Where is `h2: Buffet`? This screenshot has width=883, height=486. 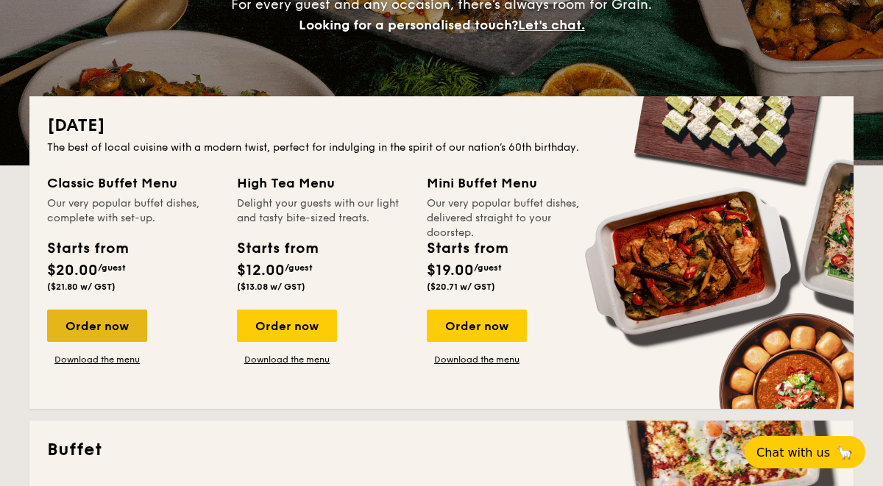 h2: Buffet is located at coordinates (442, 450).